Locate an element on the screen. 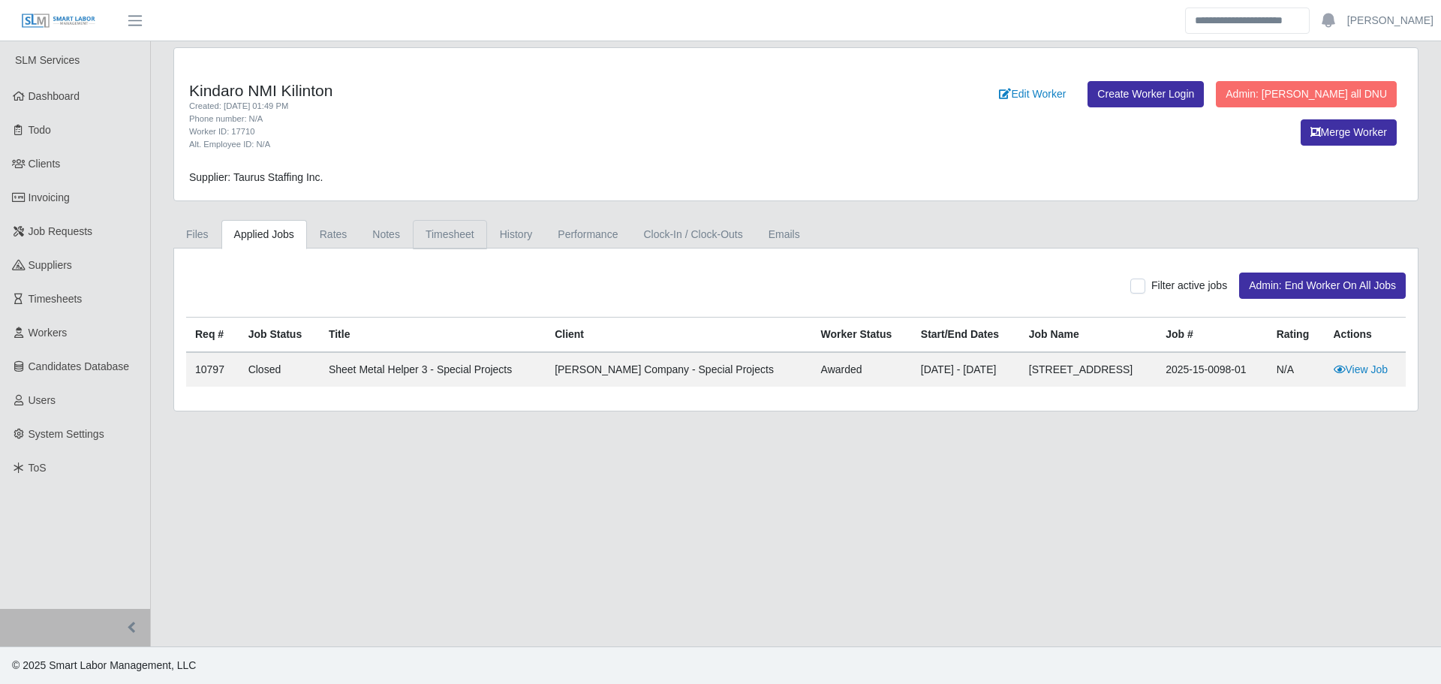  div: Phone number: N/A is located at coordinates (538, 119).